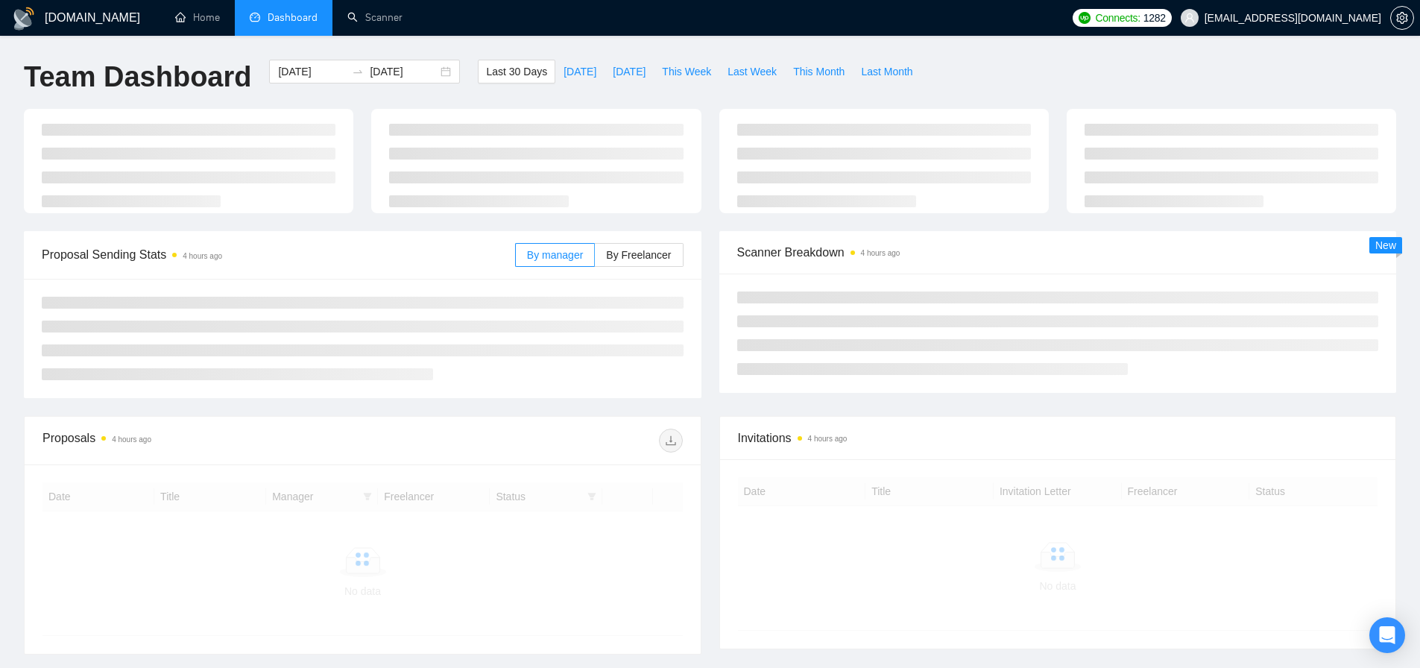 The image size is (1420, 668). Describe the element at coordinates (554, 255) in the screenshot. I see `span: By manager` at that location.